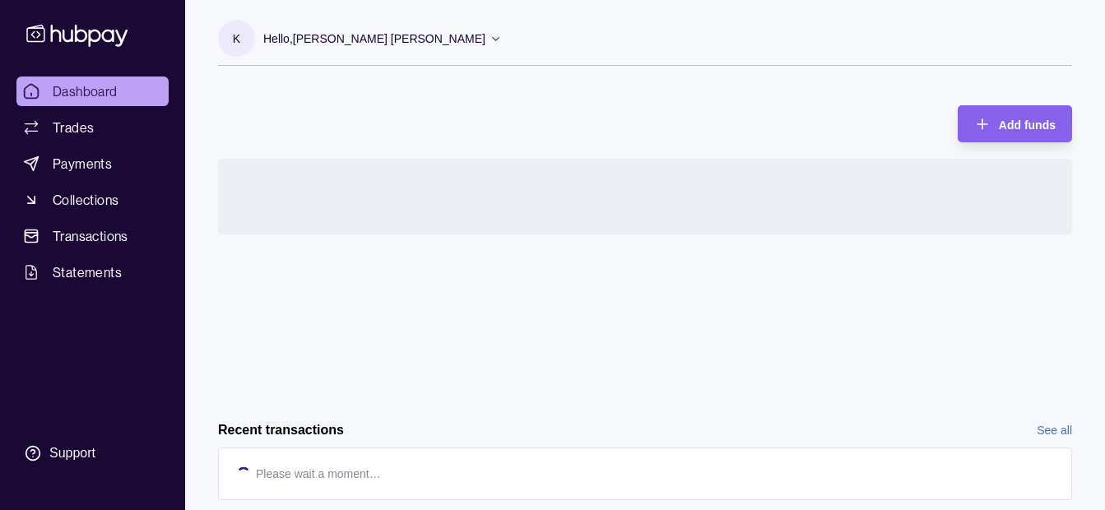 The image size is (1105, 510). What do you see at coordinates (82, 164) in the screenshot?
I see `span: Payments` at bounding box center [82, 164].